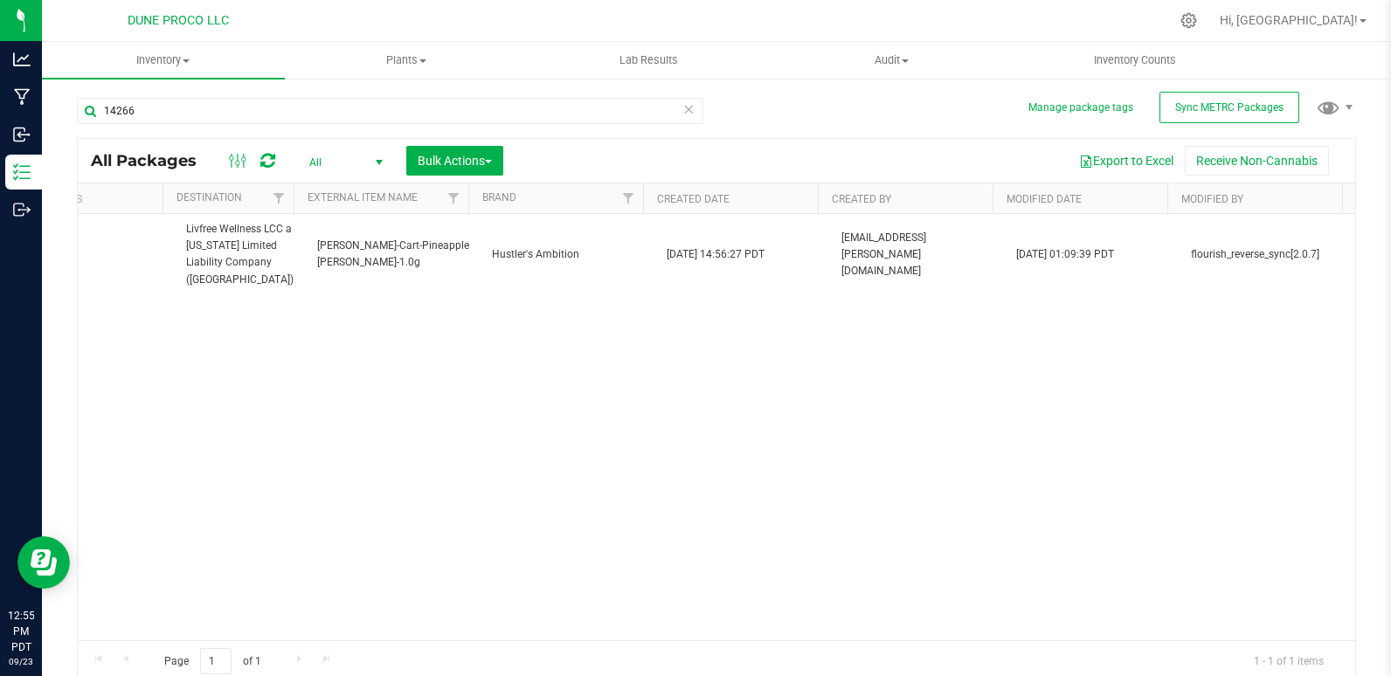  What do you see at coordinates (21, 632) in the screenshot?
I see `p: 12:55 PM PDT` at bounding box center [21, 632].